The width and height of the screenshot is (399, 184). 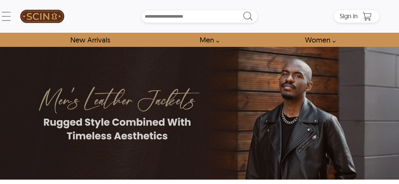 I want to click on a: Shop New Arrivals, so click(x=90, y=40).